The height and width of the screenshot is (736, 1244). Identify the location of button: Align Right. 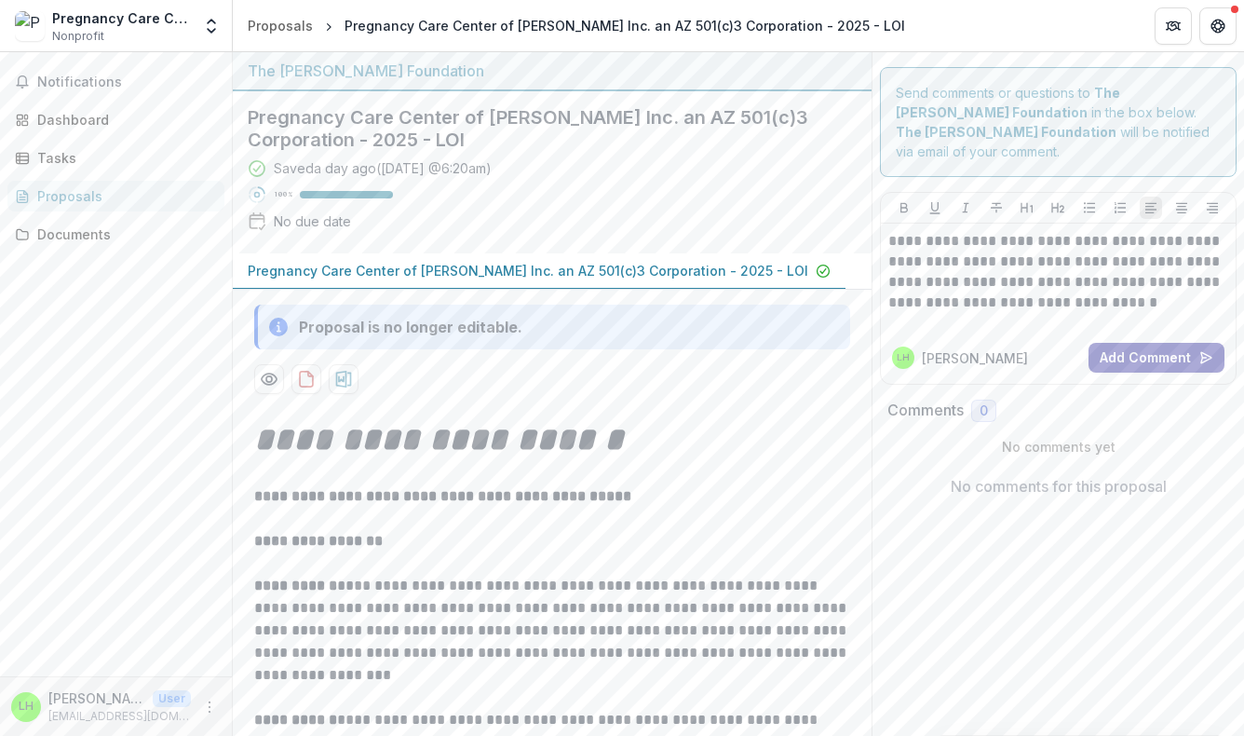
(1213, 208).